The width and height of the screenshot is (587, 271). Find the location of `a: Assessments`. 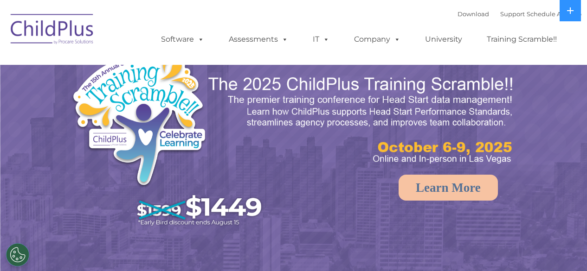

a: Assessments is located at coordinates (258, 39).